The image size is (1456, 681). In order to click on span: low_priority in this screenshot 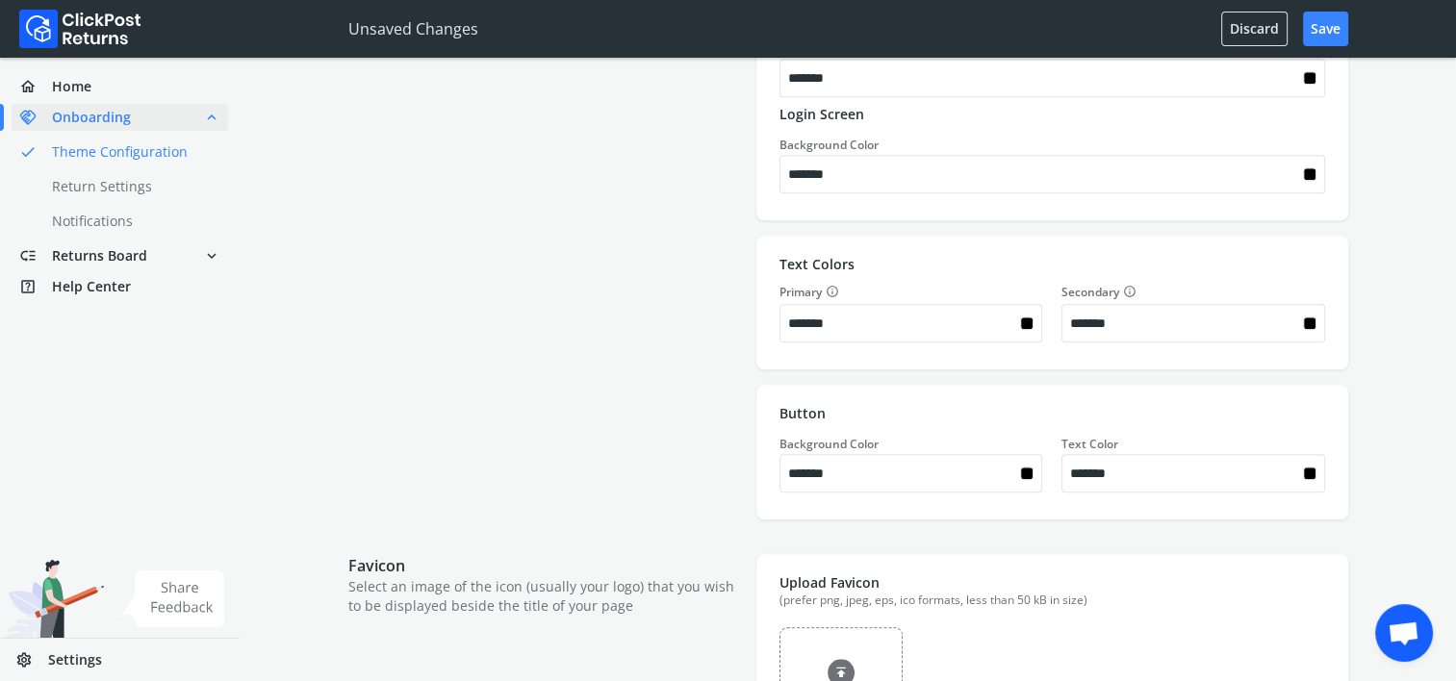, I will do `click(36, 256)`.